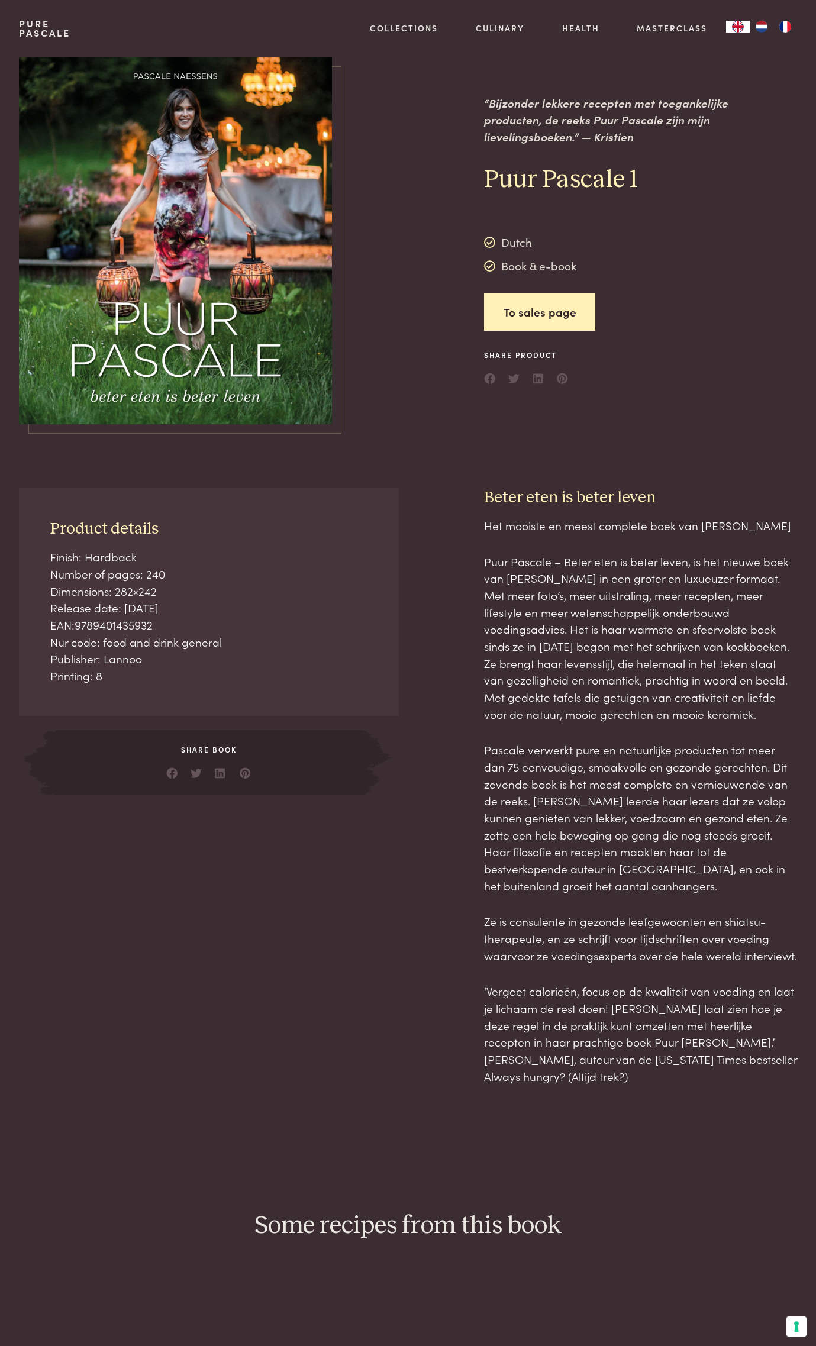 The width and height of the screenshot is (816, 1346). What do you see at coordinates (539, 312) in the screenshot?
I see `a: To sales page` at bounding box center [539, 312].